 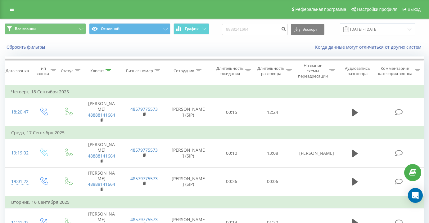 What do you see at coordinates (192, 29) in the screenshot?
I see `span: График` at bounding box center [192, 29].